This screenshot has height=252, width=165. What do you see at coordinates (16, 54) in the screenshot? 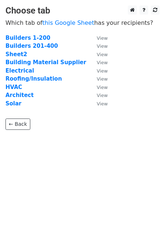
I see `a: Sheet2` at bounding box center [16, 54].